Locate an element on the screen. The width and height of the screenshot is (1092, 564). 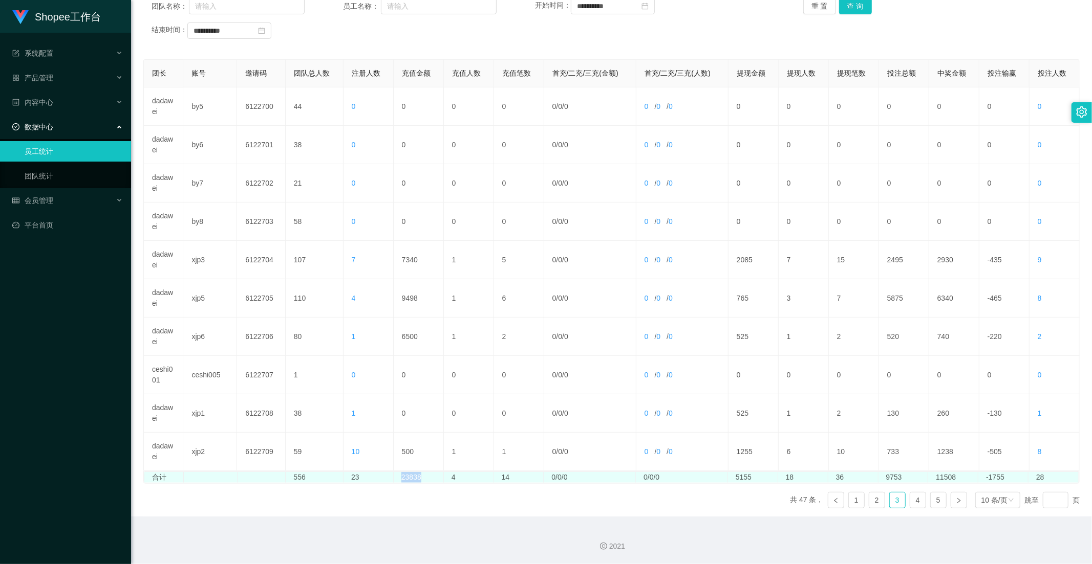
td: 1255 is located at coordinates (753, 452).